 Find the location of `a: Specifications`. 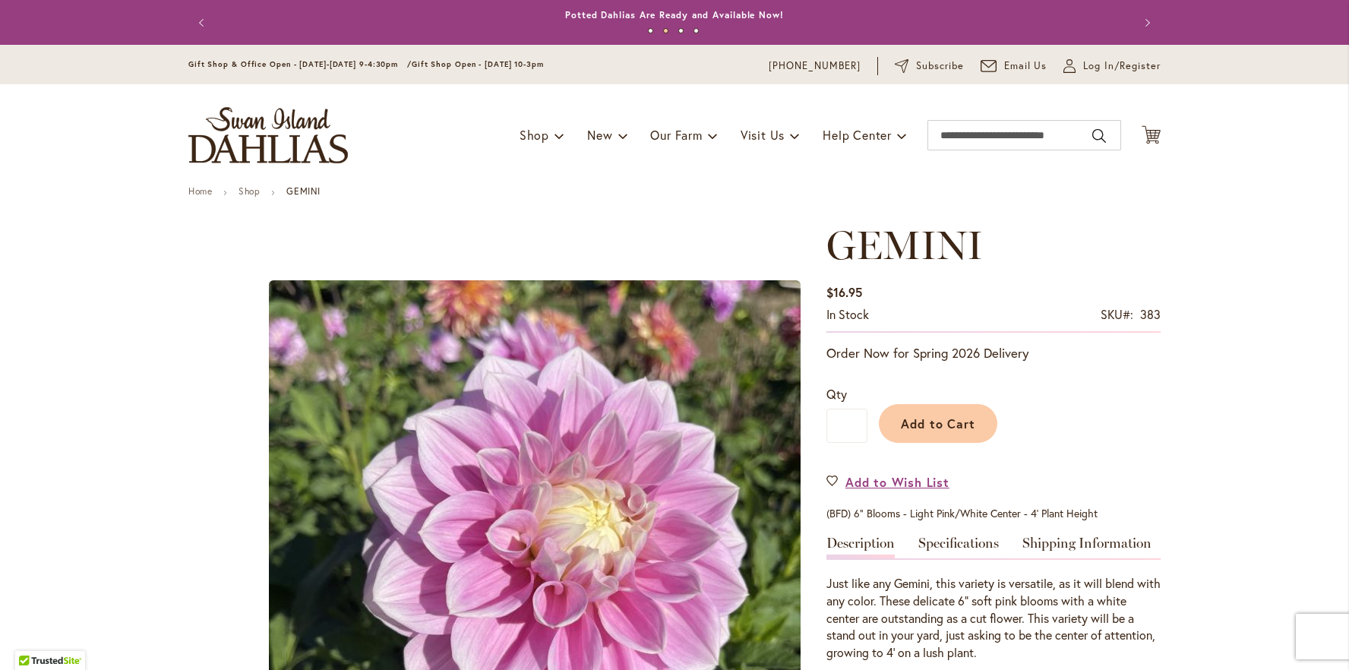

a: Specifications is located at coordinates (958, 547).